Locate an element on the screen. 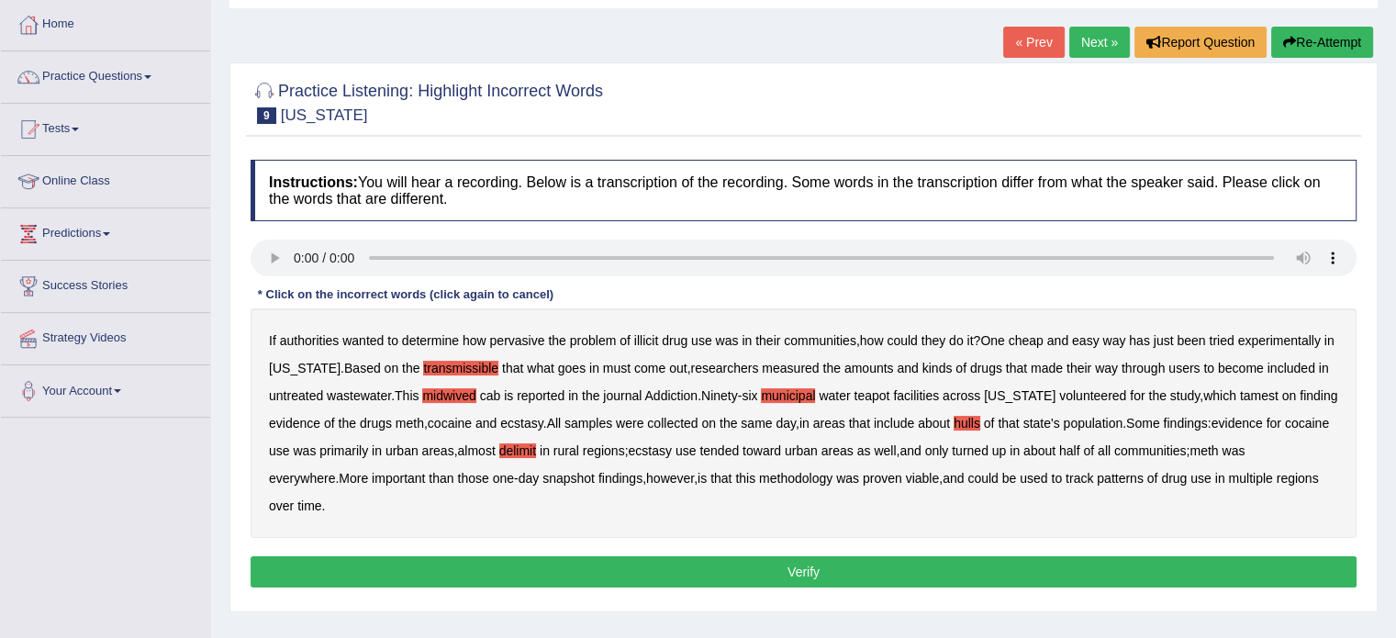  b: tamest is located at coordinates (1260, 396).